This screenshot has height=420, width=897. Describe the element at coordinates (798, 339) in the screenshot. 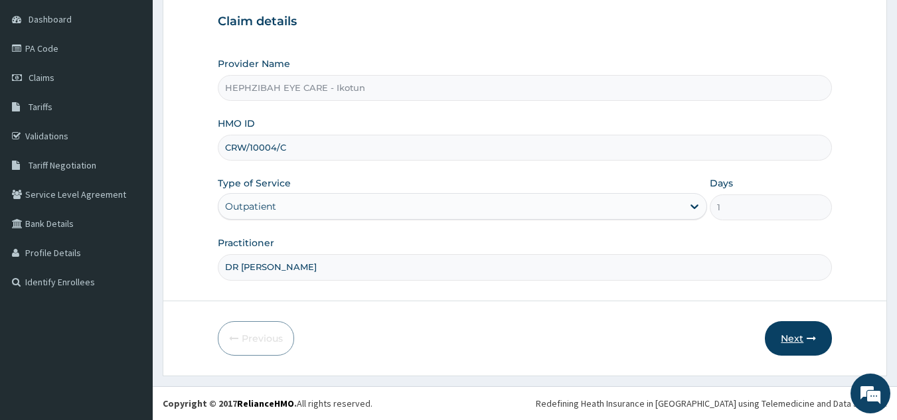

I see `button: Next` at that location.